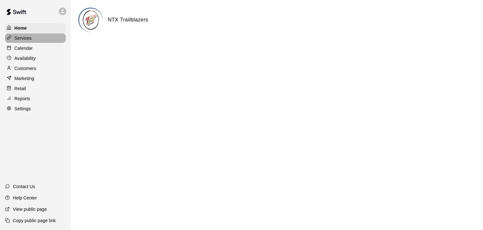 The height and width of the screenshot is (230, 483). I want to click on a: Marketing, so click(35, 78).